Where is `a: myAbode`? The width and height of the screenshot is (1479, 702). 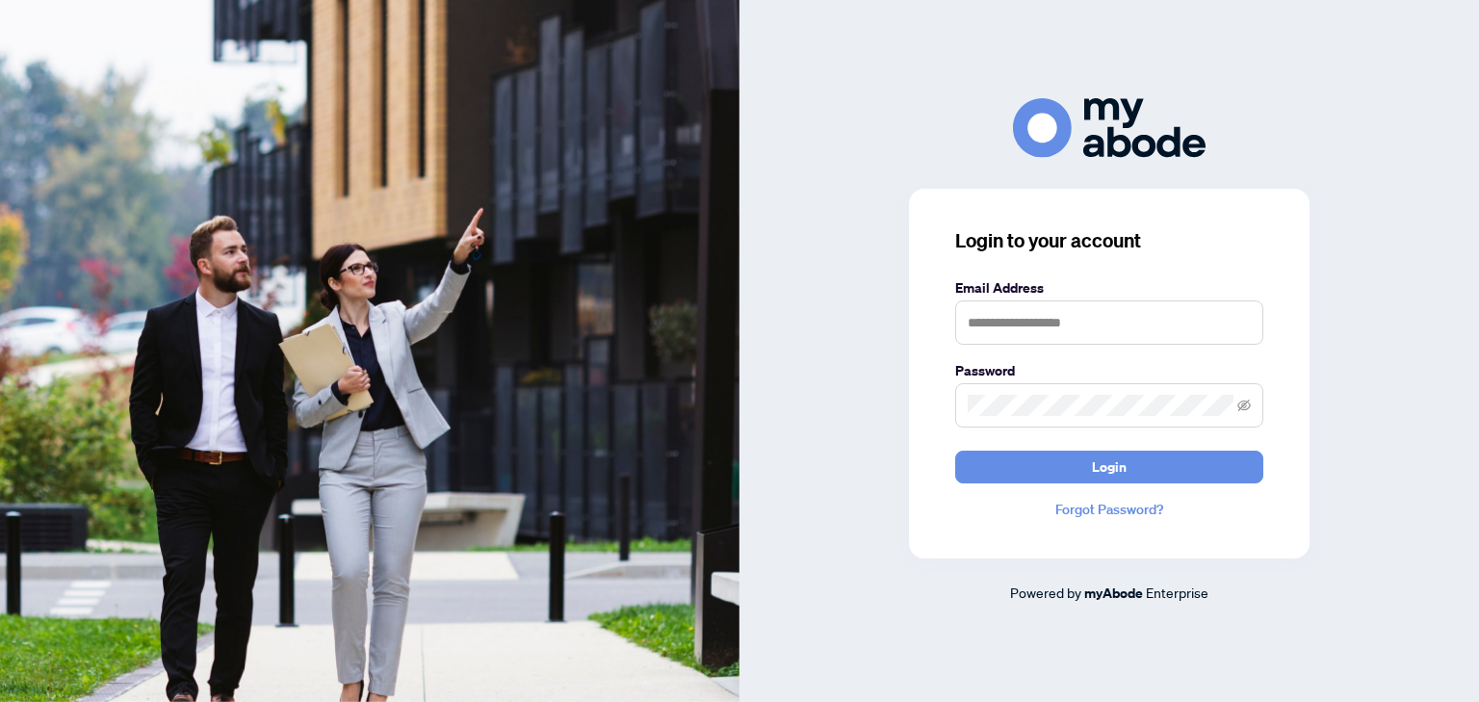
a: myAbode is located at coordinates (1113, 593).